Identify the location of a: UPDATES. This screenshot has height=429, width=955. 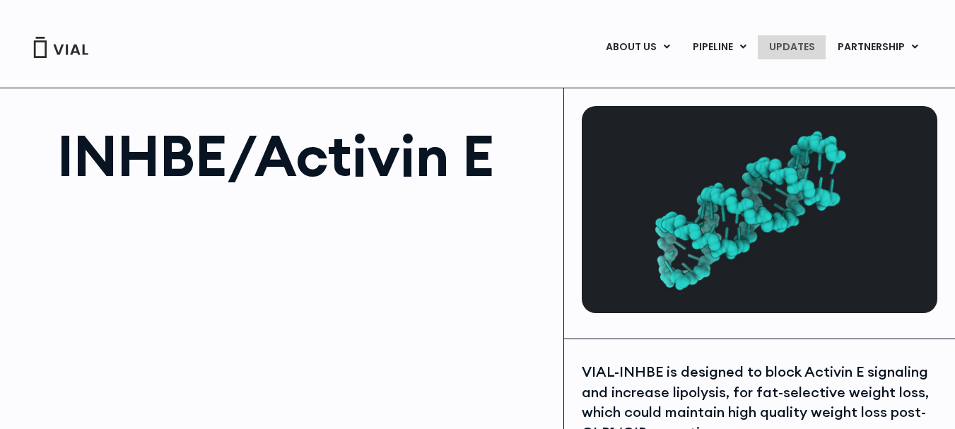
(792, 47).